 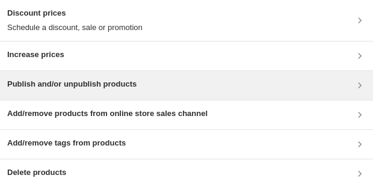 What do you see at coordinates (35, 55) in the screenshot?
I see `h3: Increase prices` at bounding box center [35, 55].